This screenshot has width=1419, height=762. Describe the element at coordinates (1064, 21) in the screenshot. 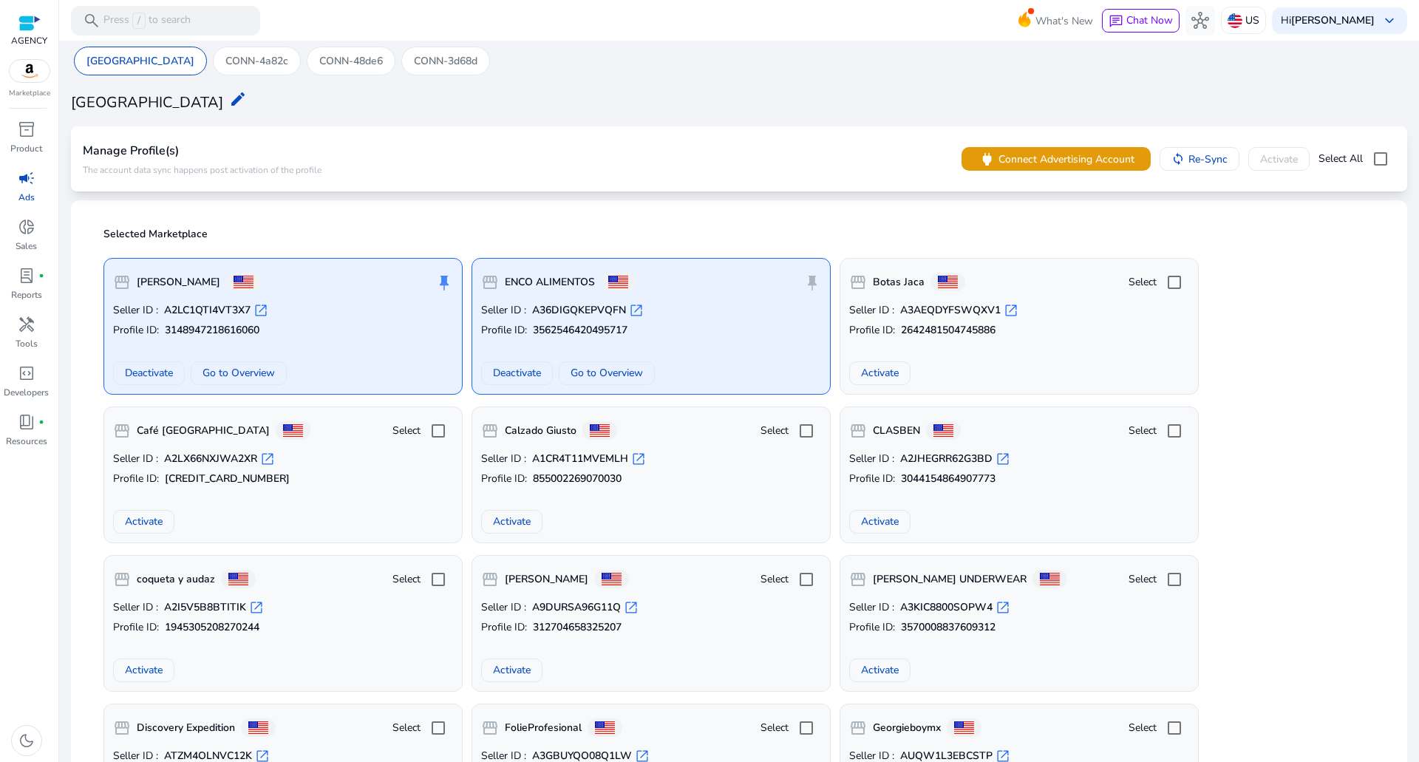

I see `span: What's New` at that location.